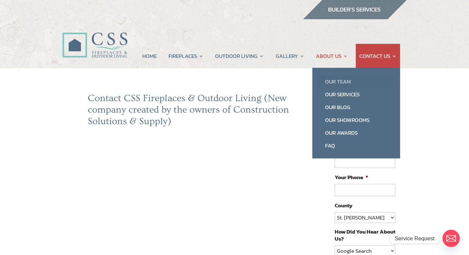  I want to click on a: OUTDOOR LIVING, so click(239, 56).